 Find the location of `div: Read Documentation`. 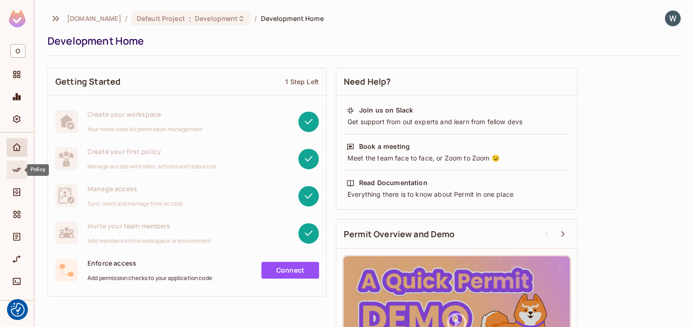

div: Read Documentation is located at coordinates (393, 183).